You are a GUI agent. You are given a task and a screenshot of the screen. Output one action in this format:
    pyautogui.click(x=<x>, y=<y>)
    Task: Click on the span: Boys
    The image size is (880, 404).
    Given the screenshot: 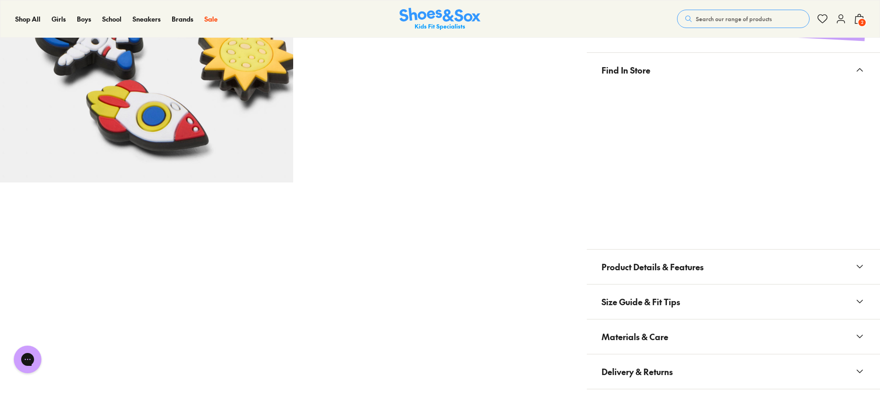 What is the action you would take?
    pyautogui.click(x=84, y=19)
    